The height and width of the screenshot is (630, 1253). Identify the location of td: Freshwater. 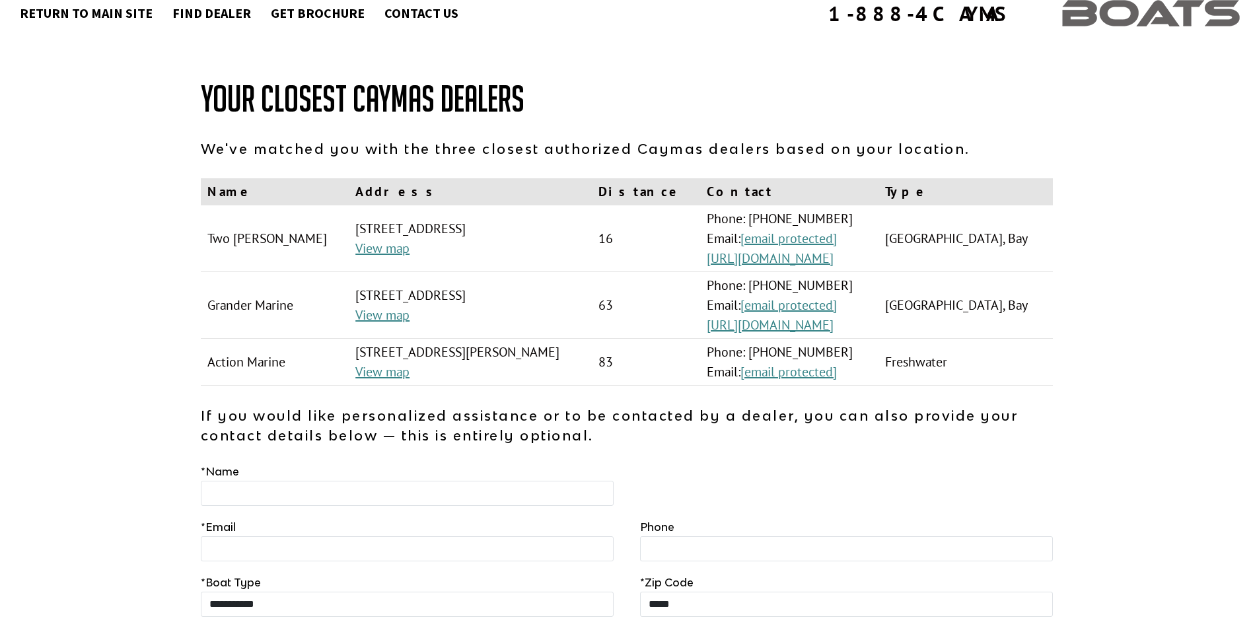
(966, 362).